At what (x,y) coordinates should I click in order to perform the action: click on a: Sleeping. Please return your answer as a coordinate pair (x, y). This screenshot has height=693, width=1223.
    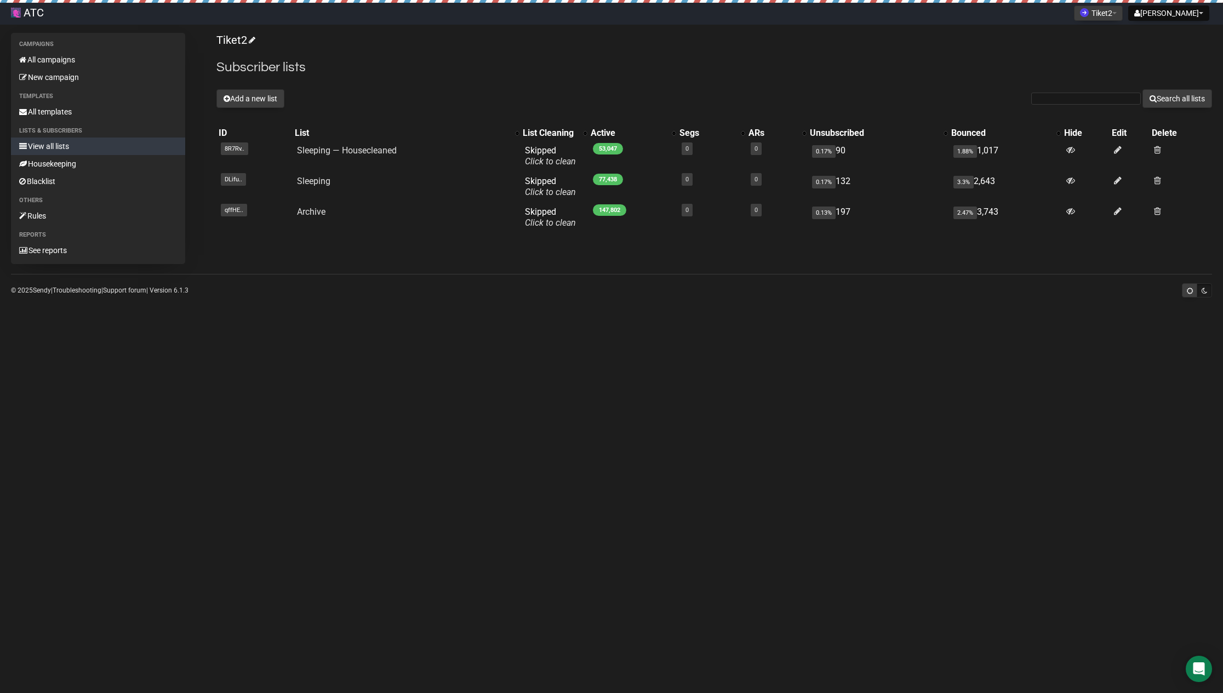
    Looking at the image, I should click on (313, 181).